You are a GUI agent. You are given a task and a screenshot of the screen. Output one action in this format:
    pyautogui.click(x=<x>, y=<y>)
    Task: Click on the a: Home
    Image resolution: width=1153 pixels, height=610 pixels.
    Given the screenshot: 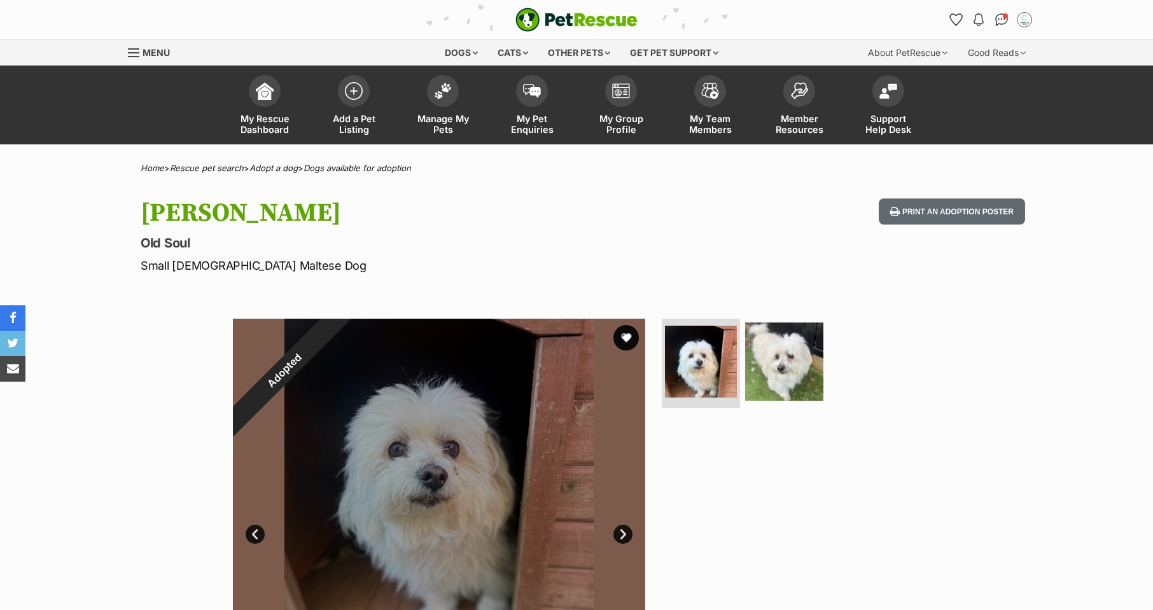 What is the action you would take?
    pyautogui.click(x=152, y=168)
    